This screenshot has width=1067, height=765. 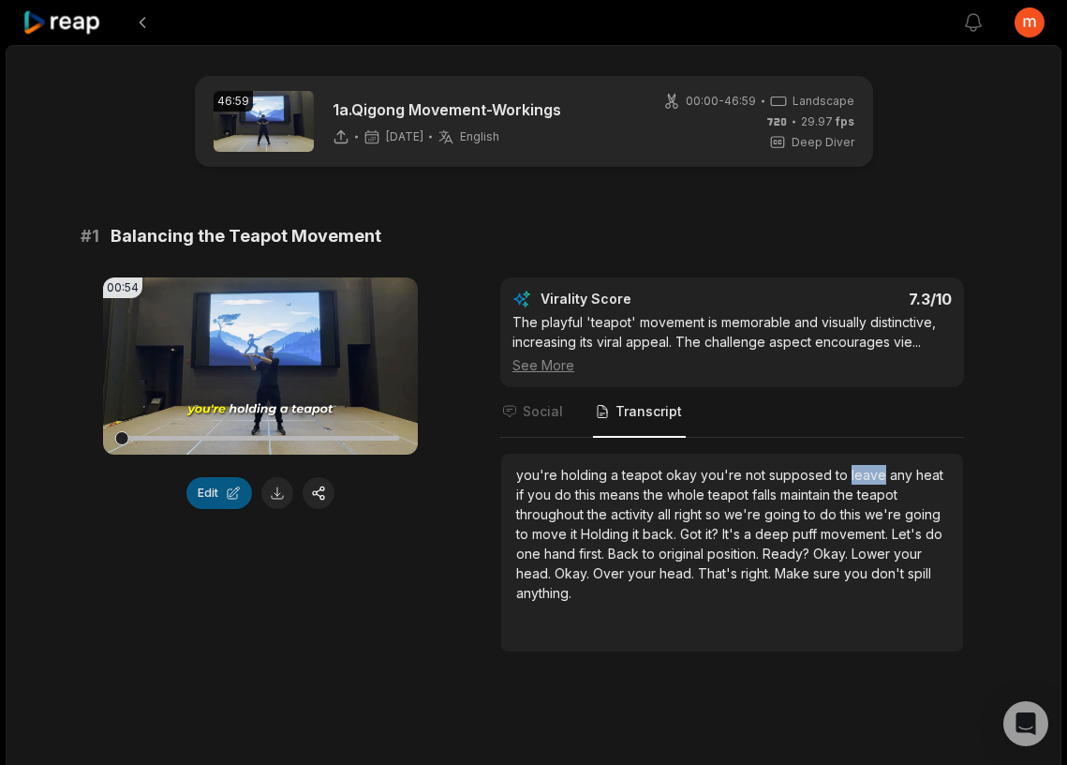 I want to click on span: back., so click(x=662, y=533).